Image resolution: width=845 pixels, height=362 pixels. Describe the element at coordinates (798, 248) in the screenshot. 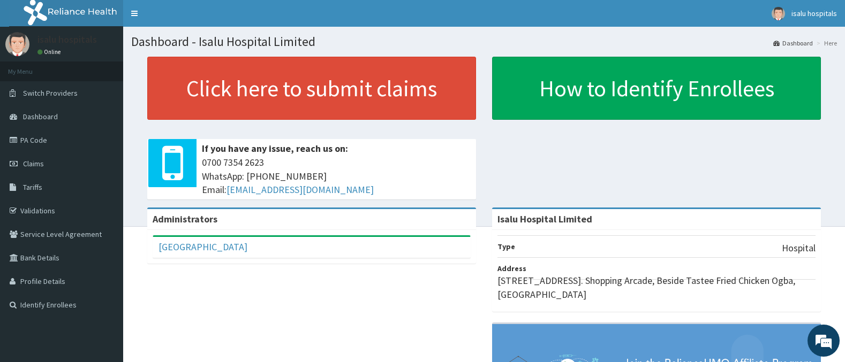

I see `p: Hospital` at that location.